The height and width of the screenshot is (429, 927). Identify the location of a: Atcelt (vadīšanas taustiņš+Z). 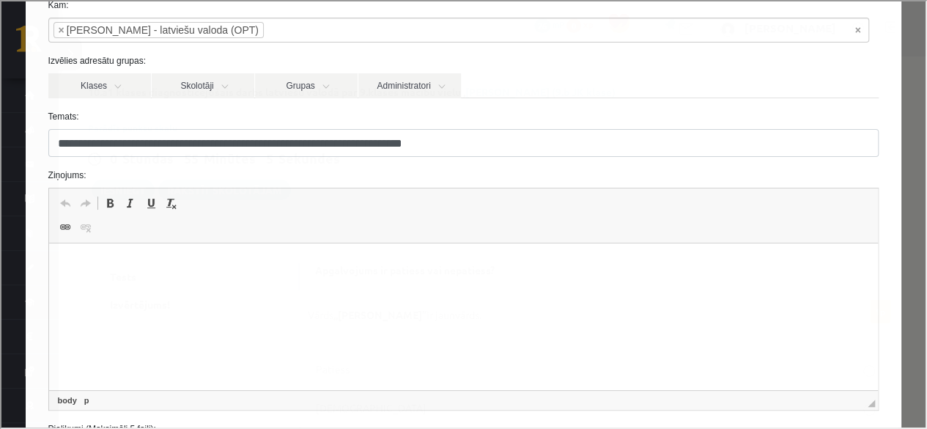
(64, 202).